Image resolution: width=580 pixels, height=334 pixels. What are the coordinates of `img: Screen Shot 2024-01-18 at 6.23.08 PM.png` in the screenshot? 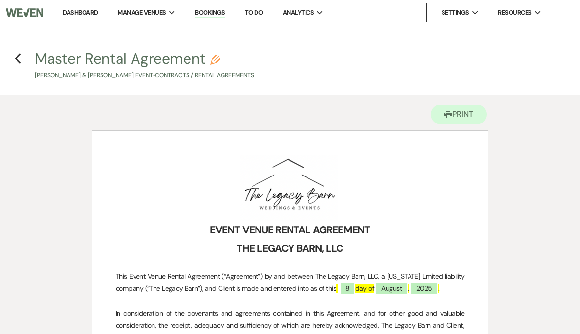 It's located at (289, 188).